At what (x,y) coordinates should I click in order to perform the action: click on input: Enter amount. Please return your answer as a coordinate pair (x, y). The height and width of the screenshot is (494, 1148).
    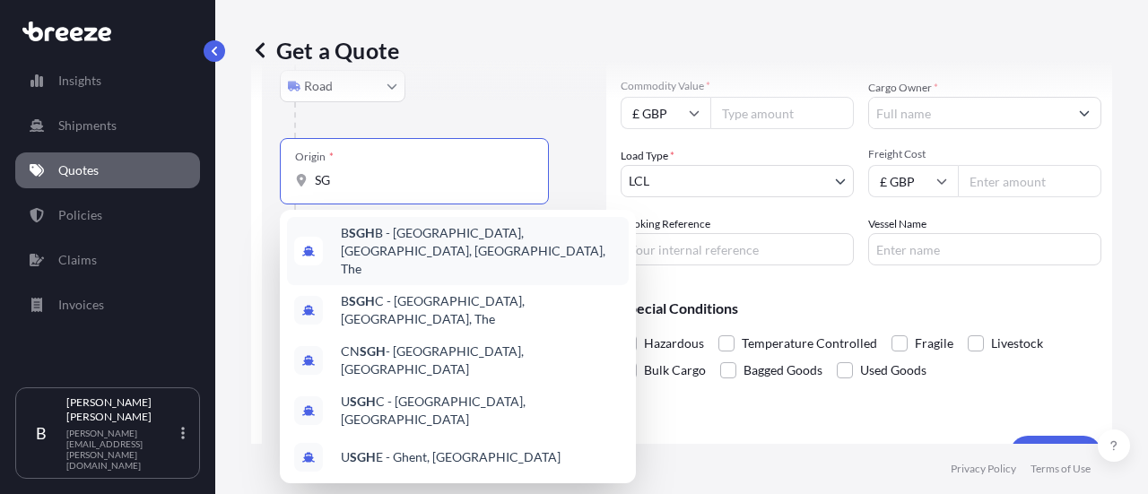
    Looking at the image, I should click on (1030, 181).